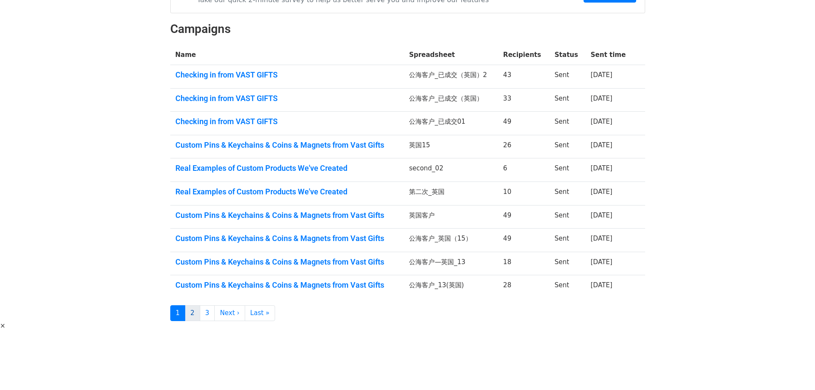 This screenshot has height=390, width=815. I want to click on th: Status, so click(567, 55).